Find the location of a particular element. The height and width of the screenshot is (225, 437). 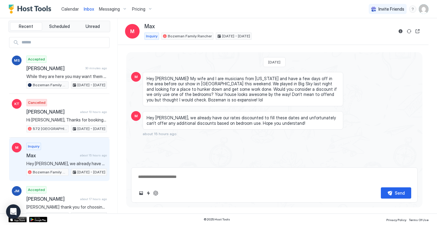

span: about 10 hours ago is located at coordinates (94, 112).